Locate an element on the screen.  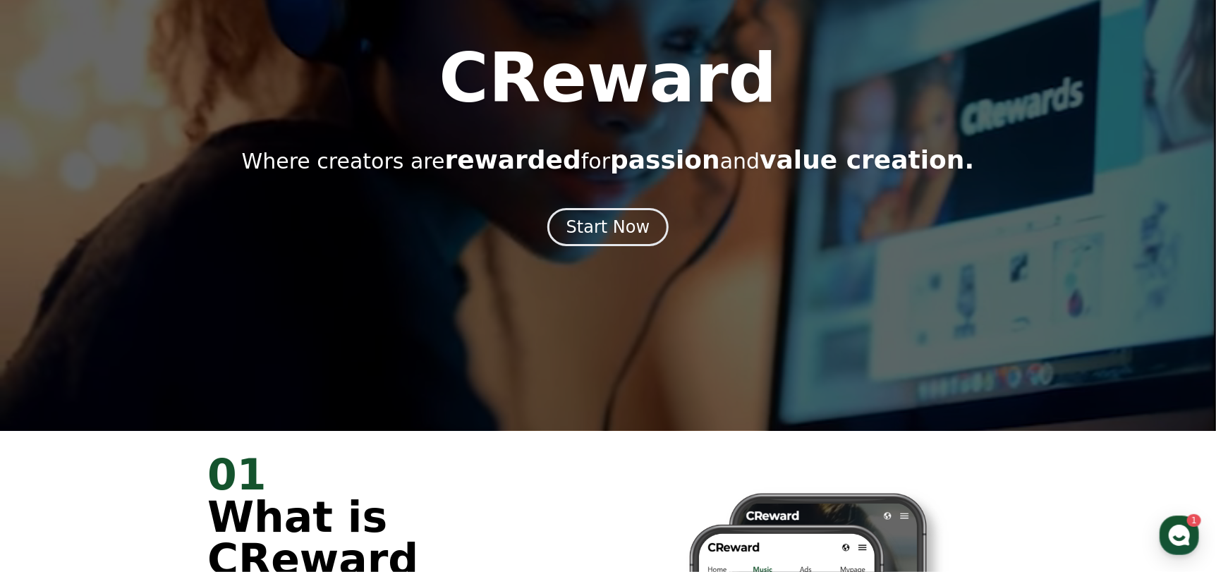
span: 1 is located at coordinates (145, 452).